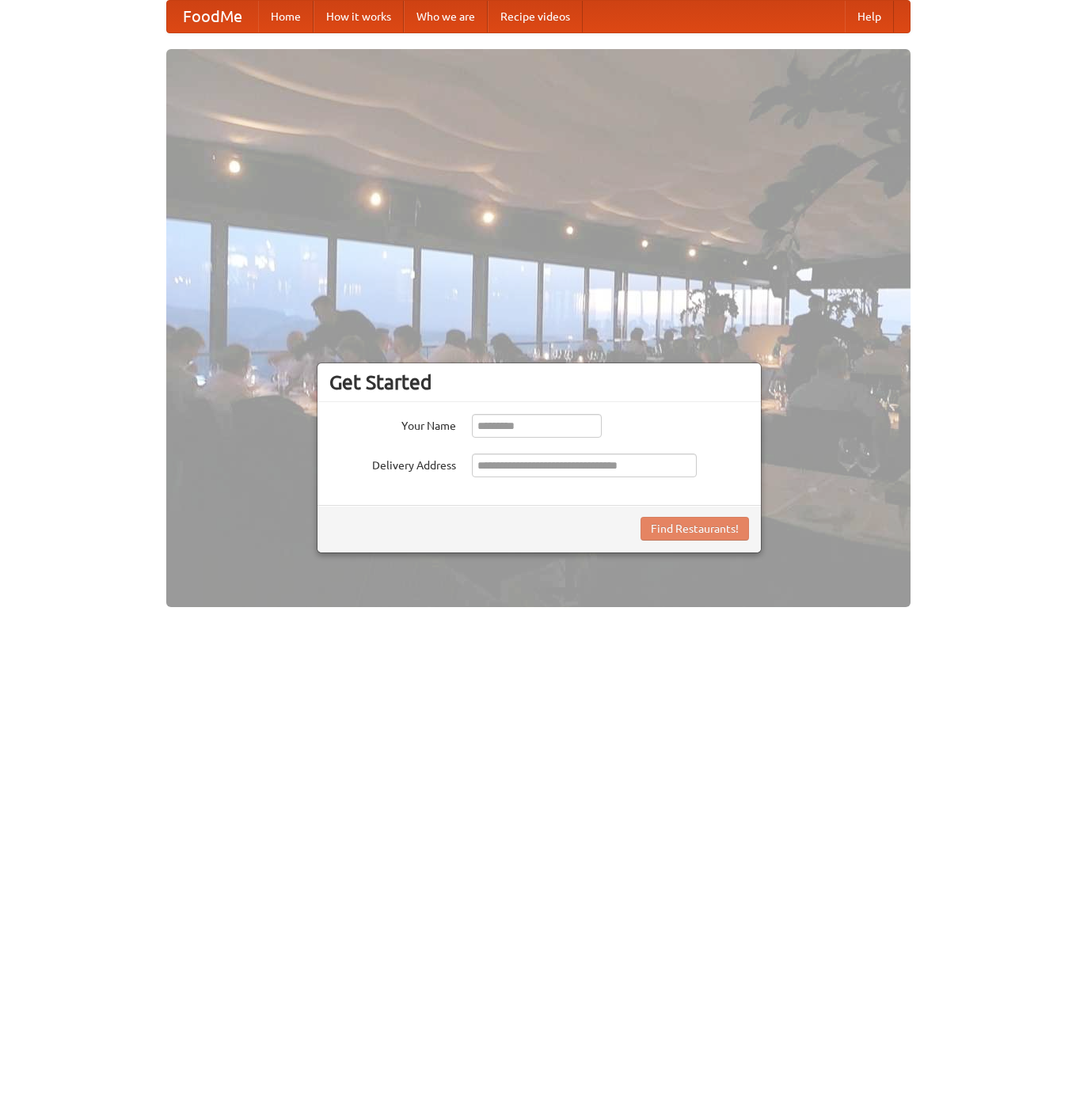  What do you see at coordinates (535, 17) in the screenshot?
I see `a: Recipe videos` at bounding box center [535, 17].